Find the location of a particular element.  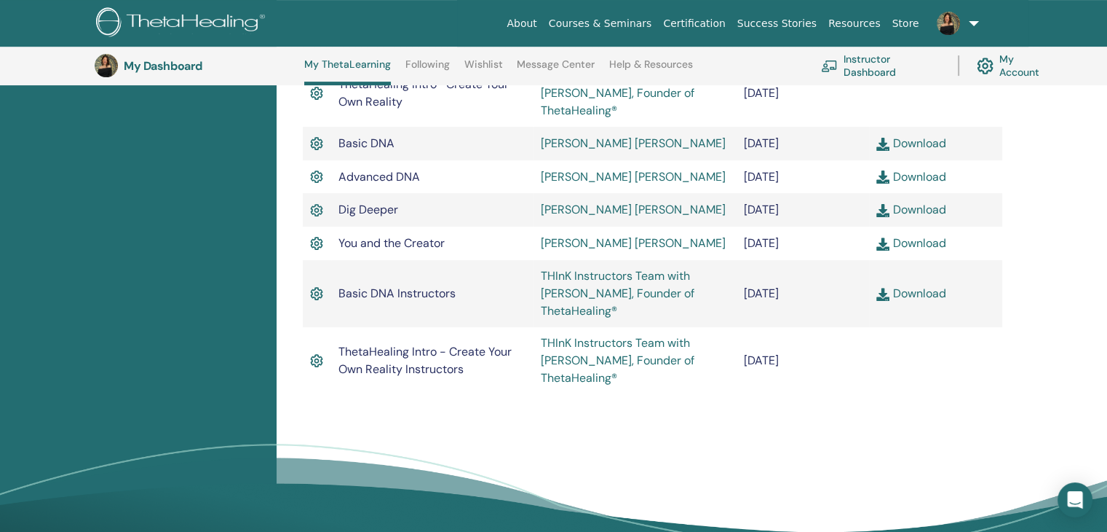

span: ThetaHealing Intro - Create Your Own Reality Instructors is located at coordinates (425, 360).